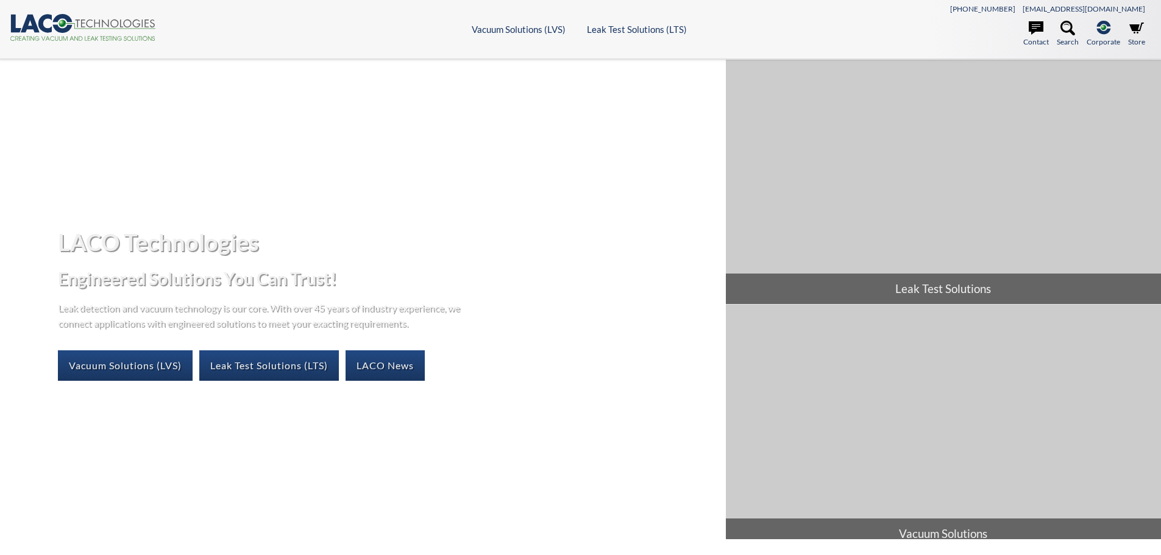 The height and width of the screenshot is (555, 1161). What do you see at coordinates (943, 427) in the screenshot?
I see `a: Vacuum Solutions` at bounding box center [943, 427].